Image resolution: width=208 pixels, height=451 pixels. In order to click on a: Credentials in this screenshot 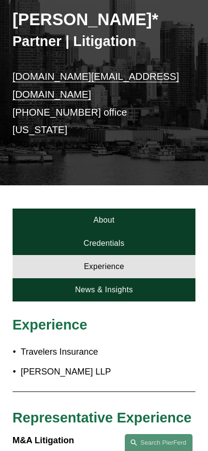, I will do `click(104, 243)`.